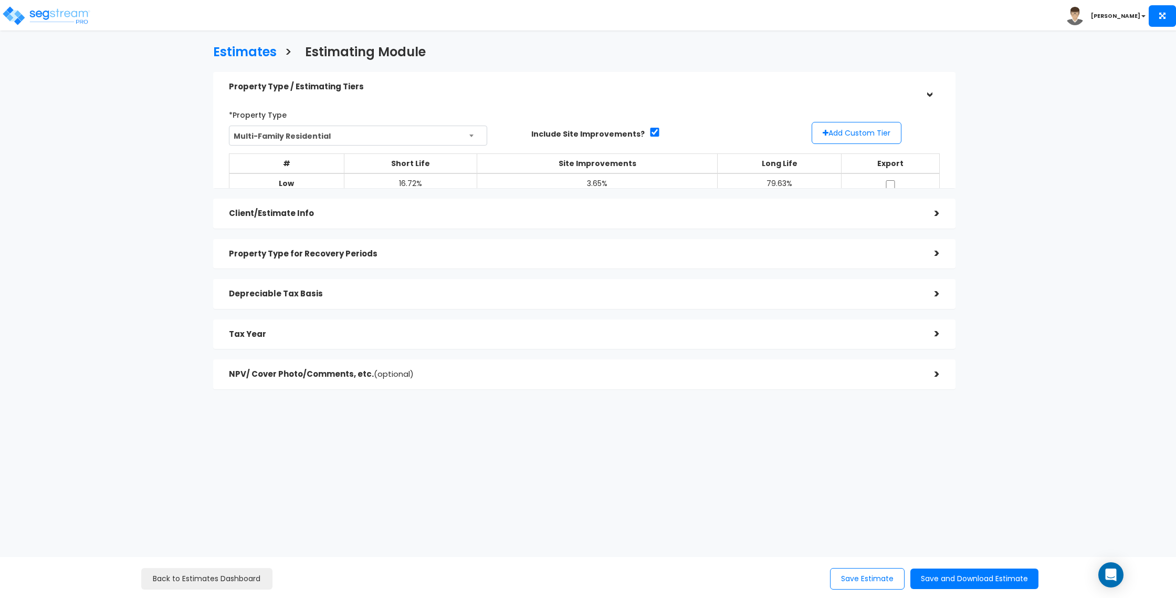 The width and height of the screenshot is (1176, 598). What do you see at coordinates (574, 87) in the screenshot?
I see `h5: Property Type / Estimating Tiers` at bounding box center [574, 87].